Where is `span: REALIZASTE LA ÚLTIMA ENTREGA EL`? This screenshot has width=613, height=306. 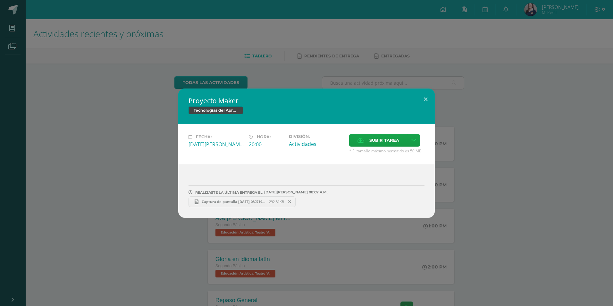
span: REALIZASTE LA ÚLTIMA ENTREGA EL is located at coordinates (229, 192).